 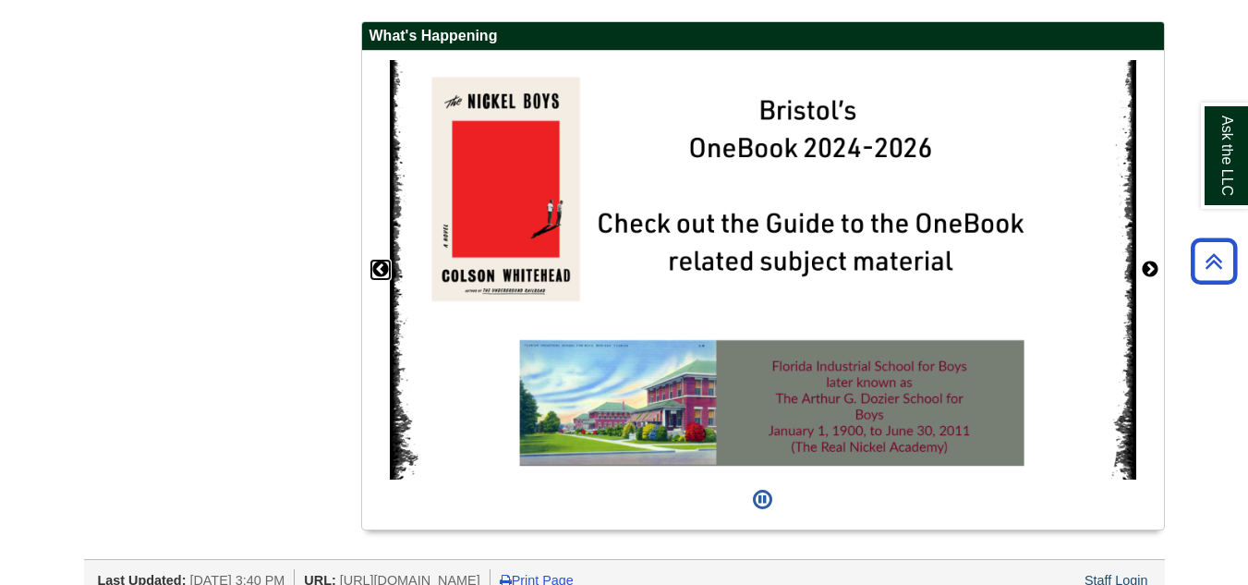 What do you see at coordinates (763, 36) in the screenshot?
I see `h2: What's Happening` at bounding box center [763, 36].